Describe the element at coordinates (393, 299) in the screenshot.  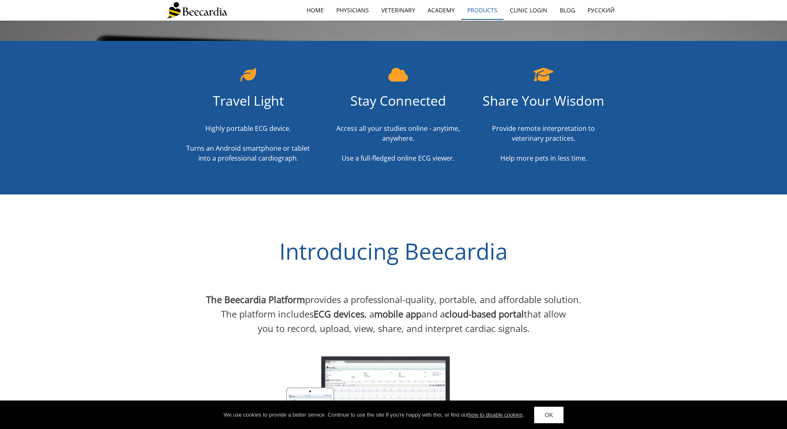
I see `span: provides a professional-quality, portable, and affordable solution.` at that location.